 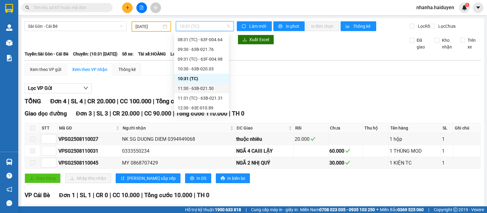 What do you see at coordinates (415, 163) in the screenshot?
I see `div: 1 KIỆN TC` at bounding box center [415, 163].